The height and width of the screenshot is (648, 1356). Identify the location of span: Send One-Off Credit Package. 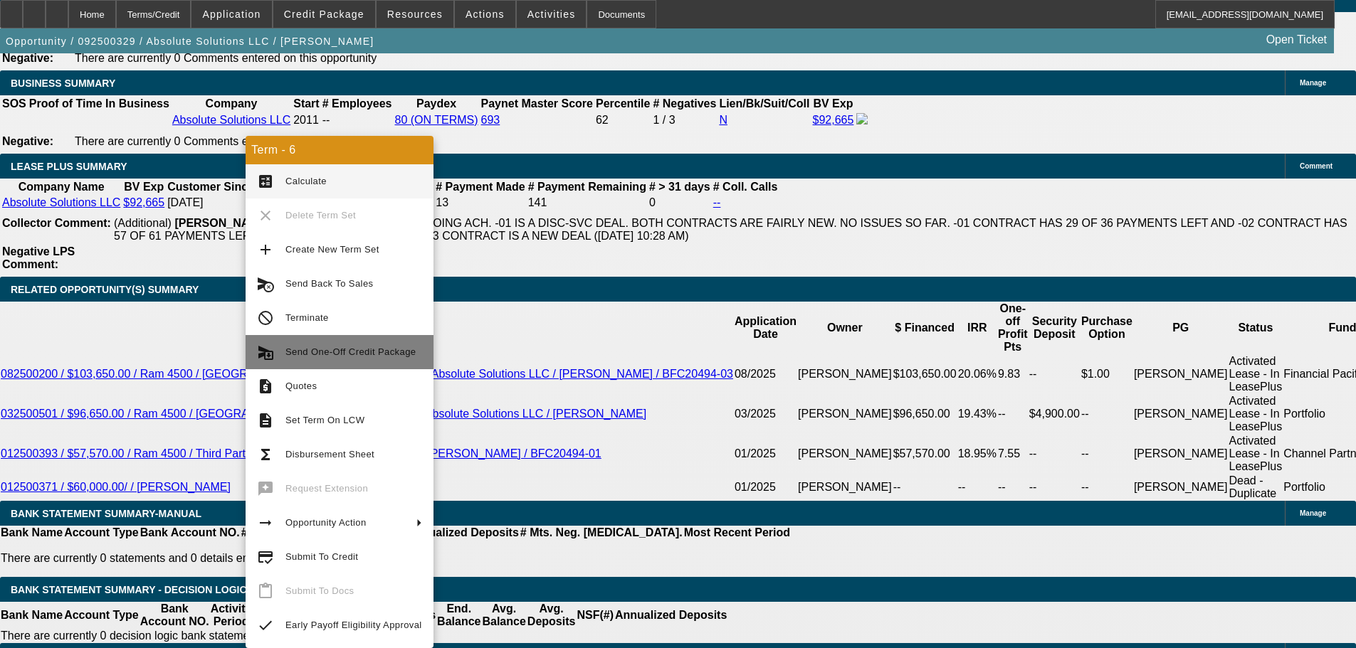
(350, 352).